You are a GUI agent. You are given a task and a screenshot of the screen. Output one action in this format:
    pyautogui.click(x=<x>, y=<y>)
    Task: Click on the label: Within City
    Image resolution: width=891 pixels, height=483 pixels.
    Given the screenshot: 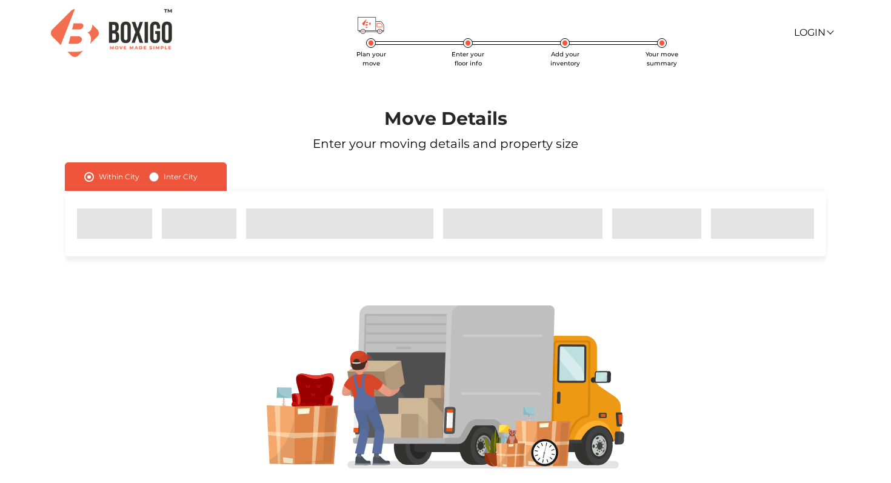 What is the action you would take?
    pyautogui.click(x=119, y=177)
    